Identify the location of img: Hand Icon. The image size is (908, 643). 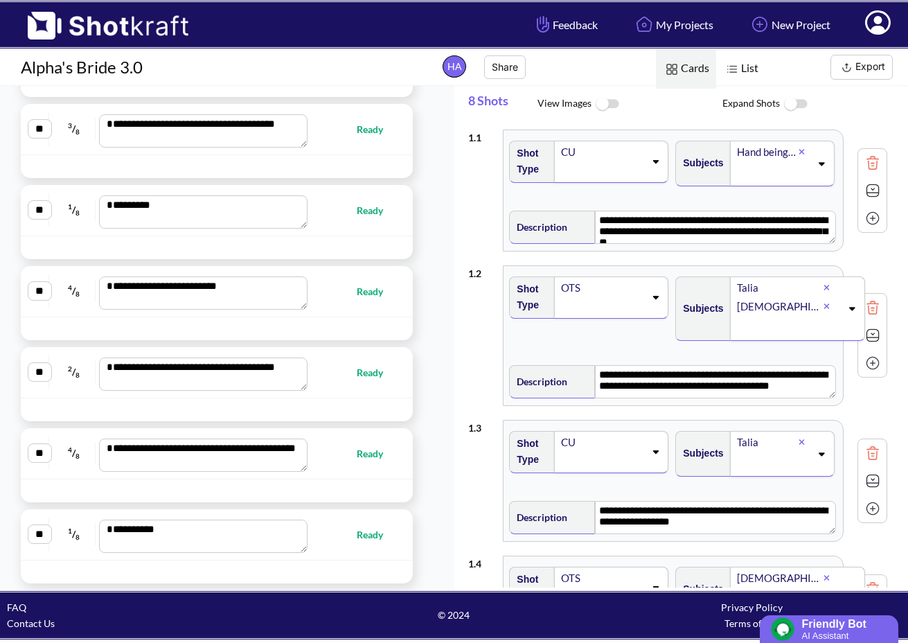
(543, 24).